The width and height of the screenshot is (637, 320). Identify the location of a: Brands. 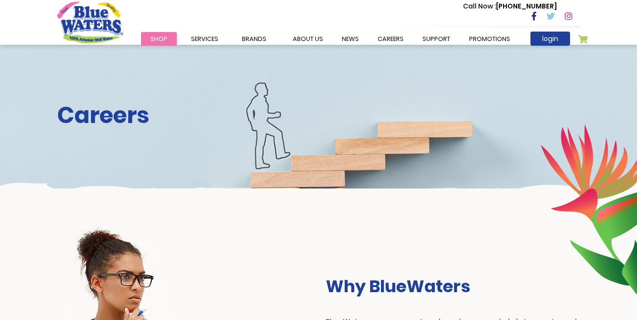
(254, 39).